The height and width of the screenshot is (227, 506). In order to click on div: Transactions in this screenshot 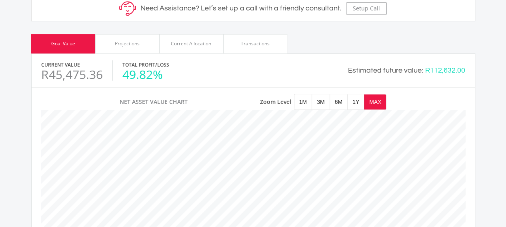, I will do `click(255, 44)`.